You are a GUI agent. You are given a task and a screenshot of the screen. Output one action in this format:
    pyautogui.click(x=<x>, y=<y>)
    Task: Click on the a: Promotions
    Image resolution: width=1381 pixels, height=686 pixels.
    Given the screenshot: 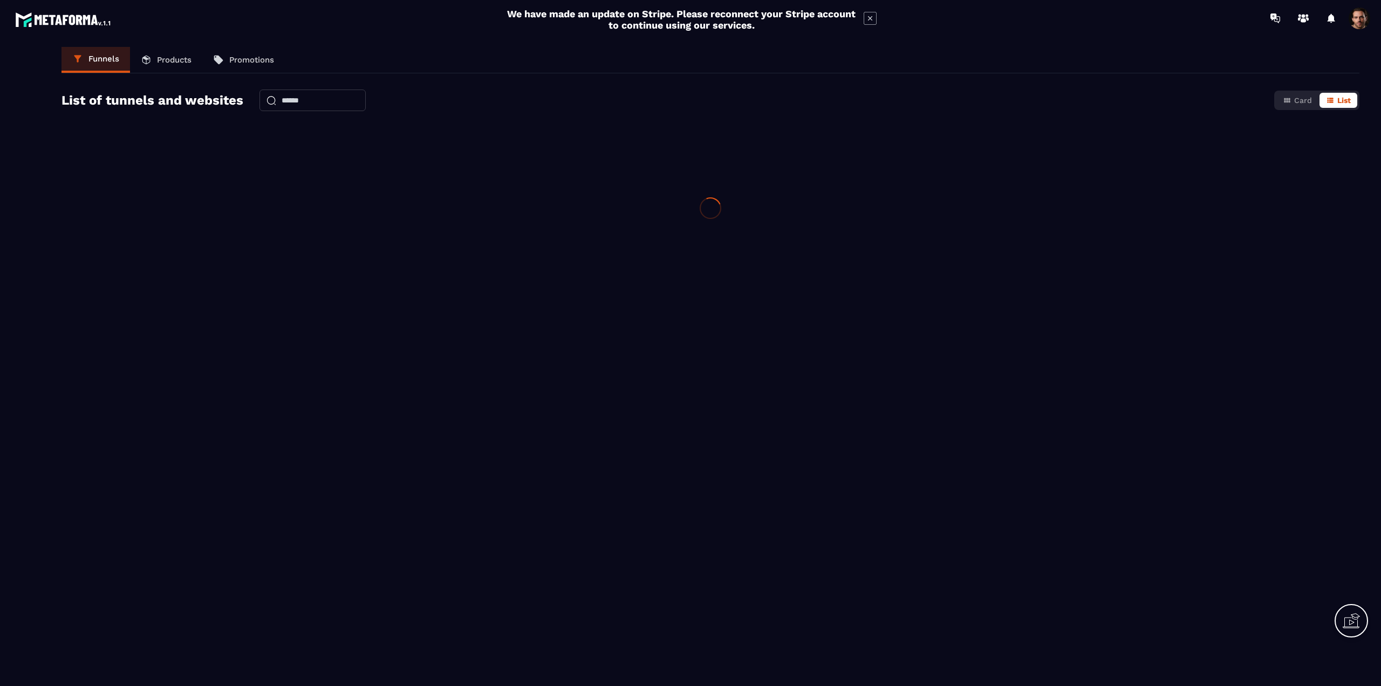 What is the action you would take?
    pyautogui.click(x=243, y=60)
    